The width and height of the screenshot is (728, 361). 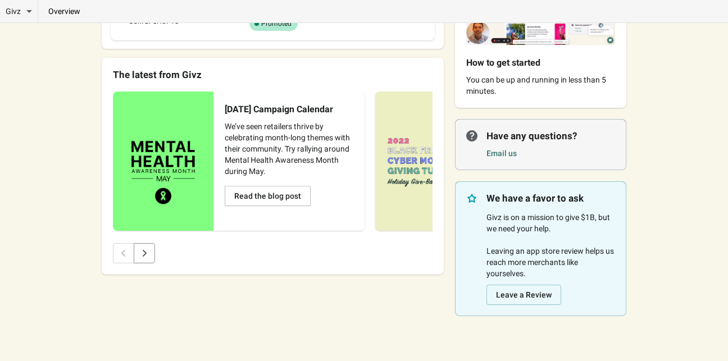 I want to click on p: We’ve seen retailers thrive by celebrating month-long themes with their community. Try rallying a..., so click(x=289, y=149).